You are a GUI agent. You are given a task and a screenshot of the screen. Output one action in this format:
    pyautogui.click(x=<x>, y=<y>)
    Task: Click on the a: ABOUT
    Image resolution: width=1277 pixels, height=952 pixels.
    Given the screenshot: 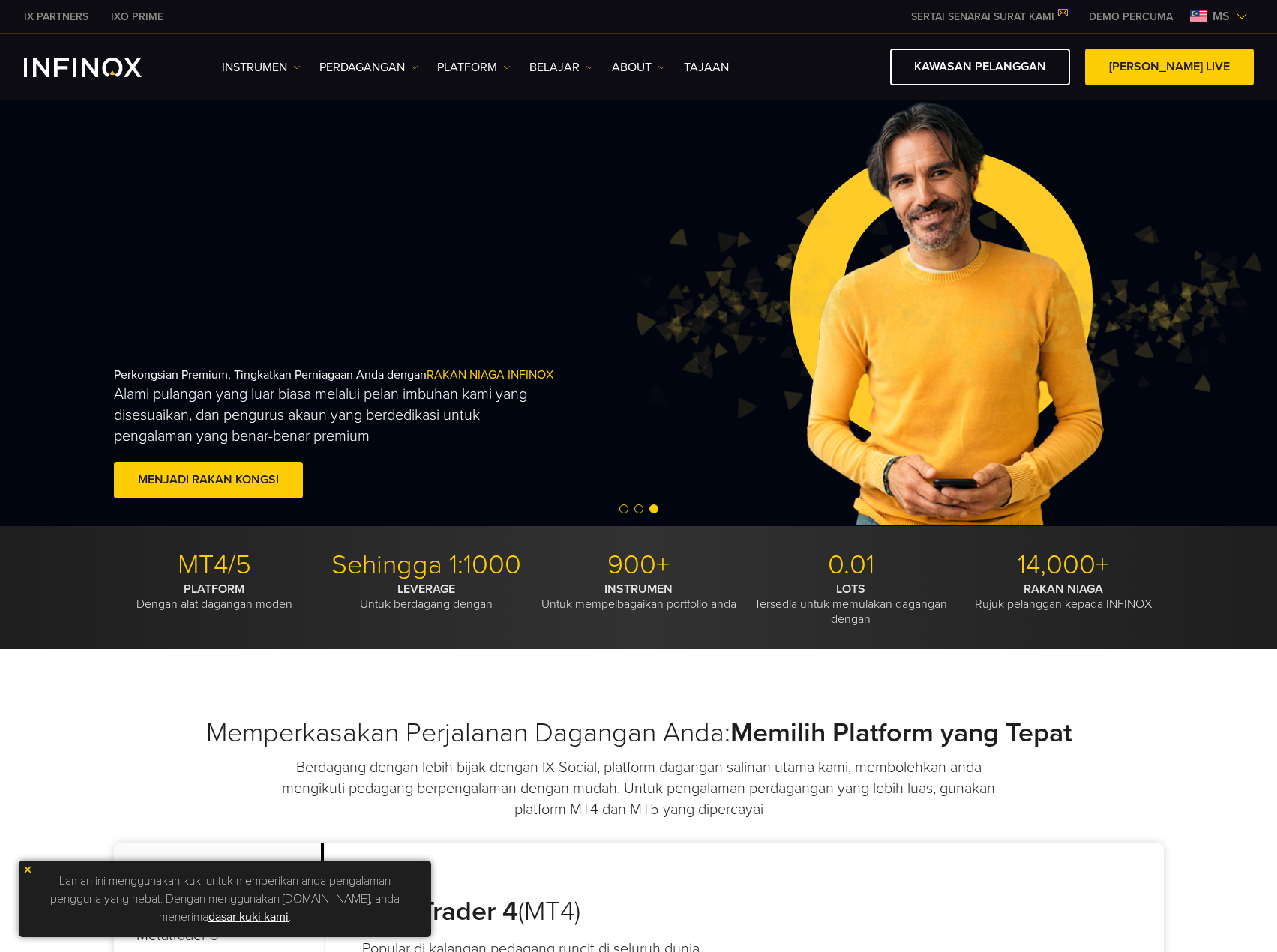 What is the action you would take?
    pyautogui.click(x=638, y=67)
    